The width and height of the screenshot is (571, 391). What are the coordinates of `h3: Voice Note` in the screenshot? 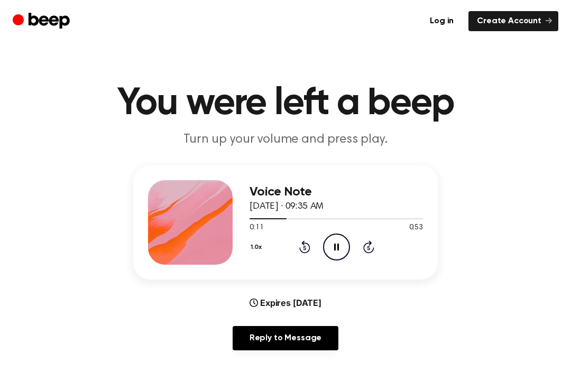 It's located at (336, 192).